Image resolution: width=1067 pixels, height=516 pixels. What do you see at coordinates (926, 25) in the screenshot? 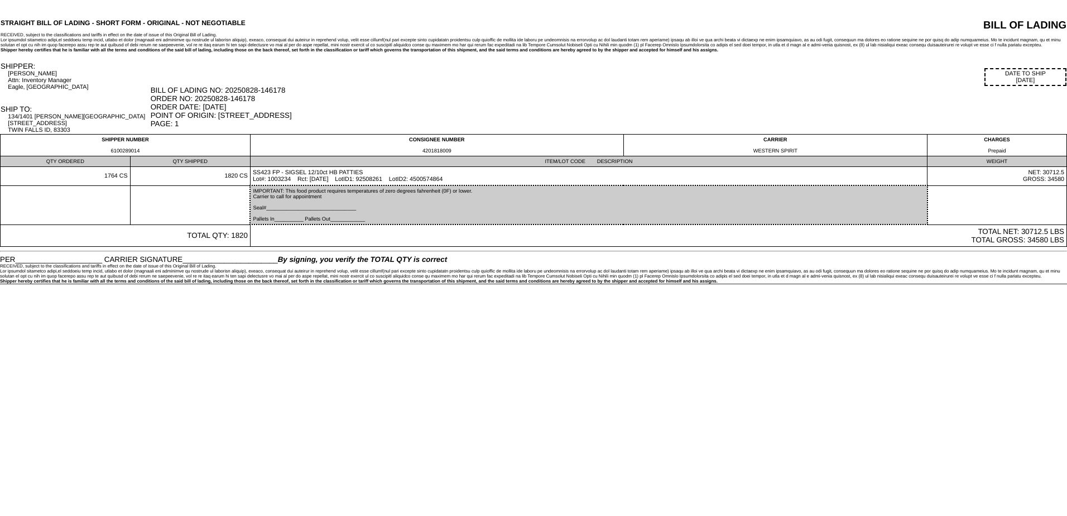
I see `div: BILL OF LADING` at bounding box center [926, 25].